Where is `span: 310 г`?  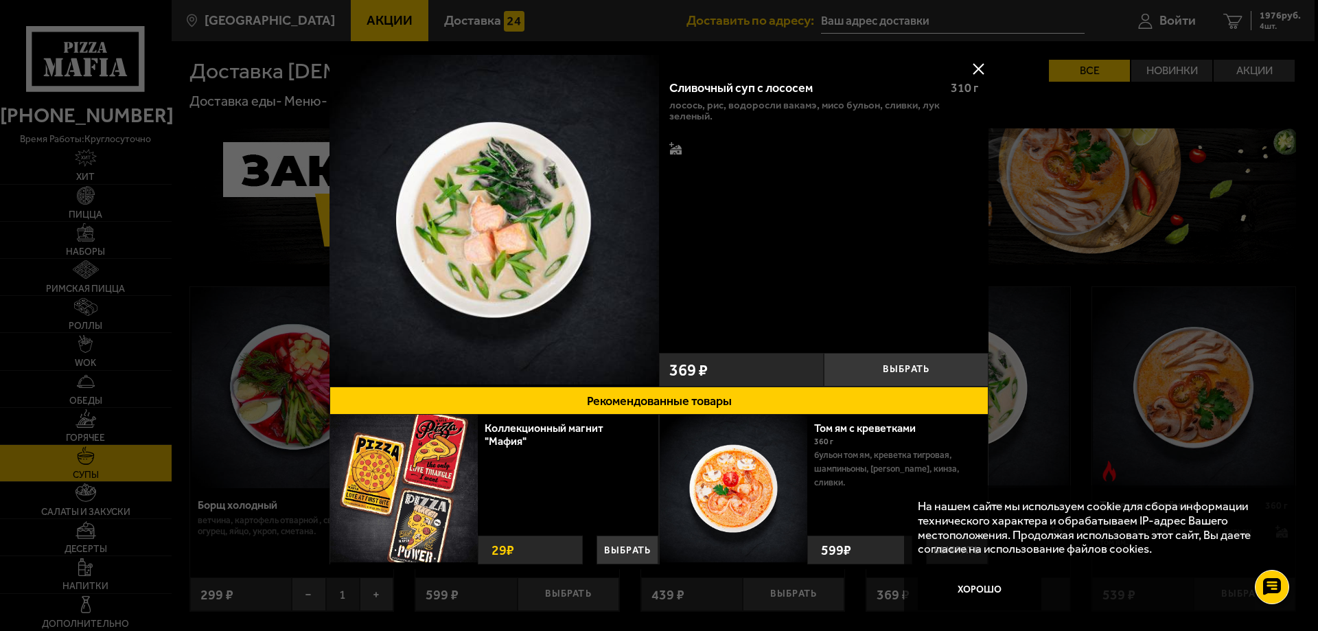 span: 310 г is located at coordinates (964, 88).